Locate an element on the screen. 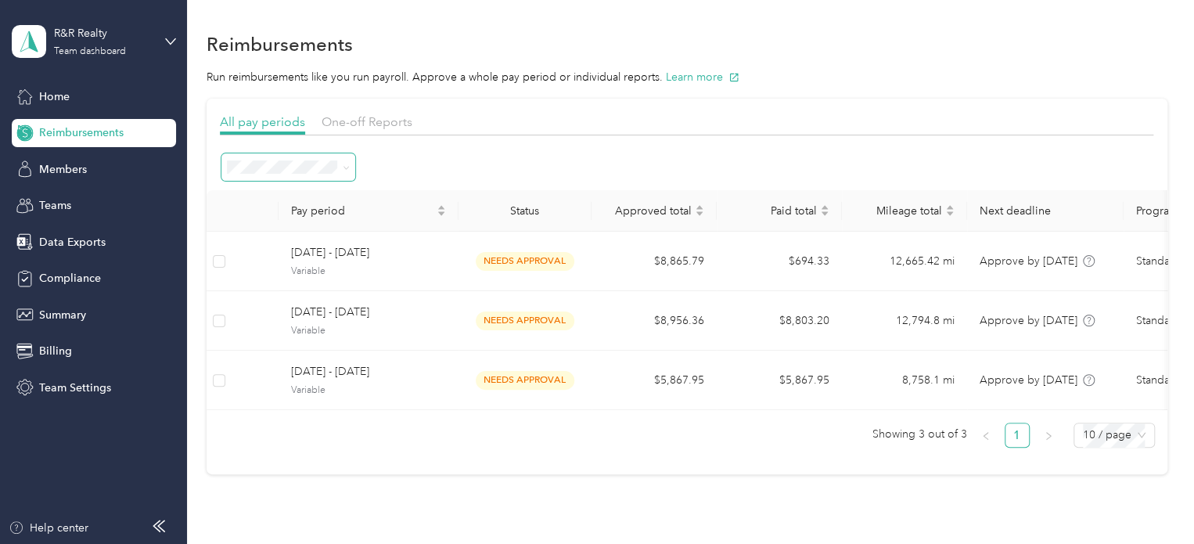 This screenshot has width=1194, height=544. p: Run reimbursements like you run payroll. Approve a whole pay period or individual reports. is located at coordinates (687, 77).